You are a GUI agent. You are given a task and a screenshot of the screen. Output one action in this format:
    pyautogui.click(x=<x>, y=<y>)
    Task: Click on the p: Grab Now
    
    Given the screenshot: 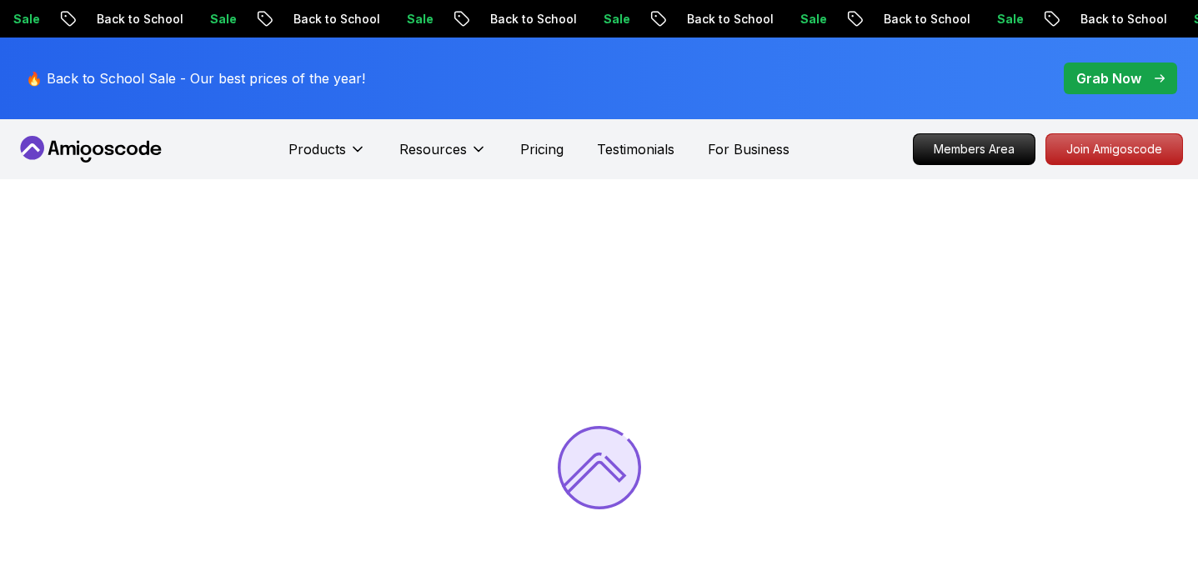 What is the action you would take?
    pyautogui.click(x=1109, y=78)
    